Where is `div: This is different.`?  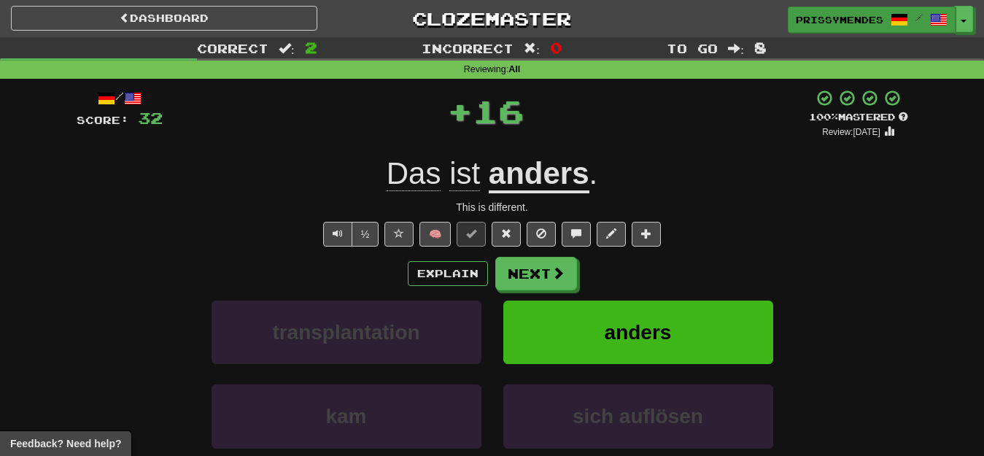 div: This is different. is located at coordinates (492, 207).